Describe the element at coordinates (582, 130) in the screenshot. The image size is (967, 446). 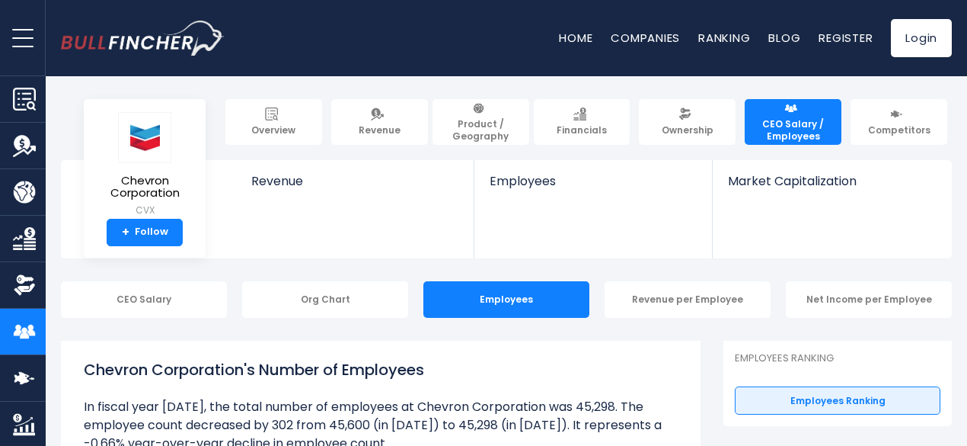
I see `span: Financials` at that location.